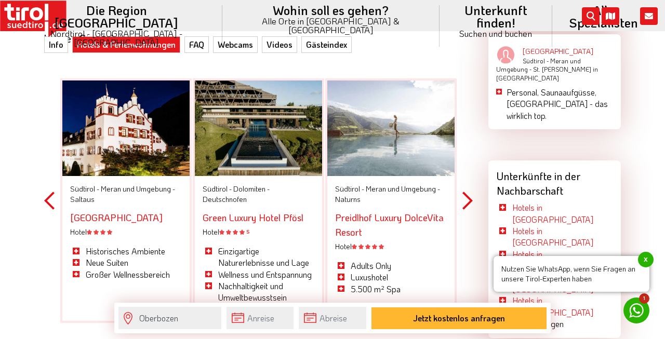 The image size is (665, 339). I want to click on a: Green Luxury Hotel Pfösl, so click(253, 218).